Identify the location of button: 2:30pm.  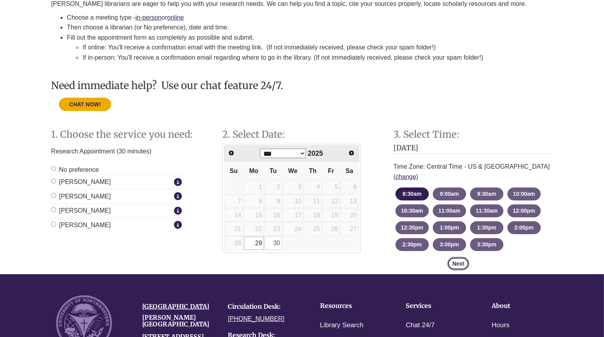
(412, 245).